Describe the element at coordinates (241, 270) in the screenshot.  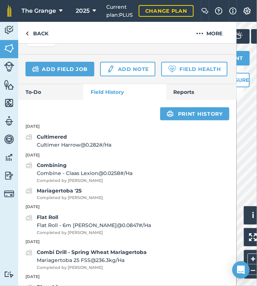
I see `div: Open Intercom Messenger` at that location.